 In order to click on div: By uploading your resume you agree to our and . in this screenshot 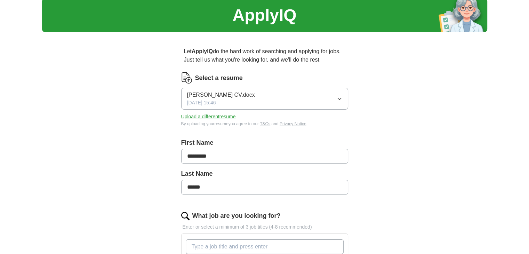, I will do `click(265, 124)`.